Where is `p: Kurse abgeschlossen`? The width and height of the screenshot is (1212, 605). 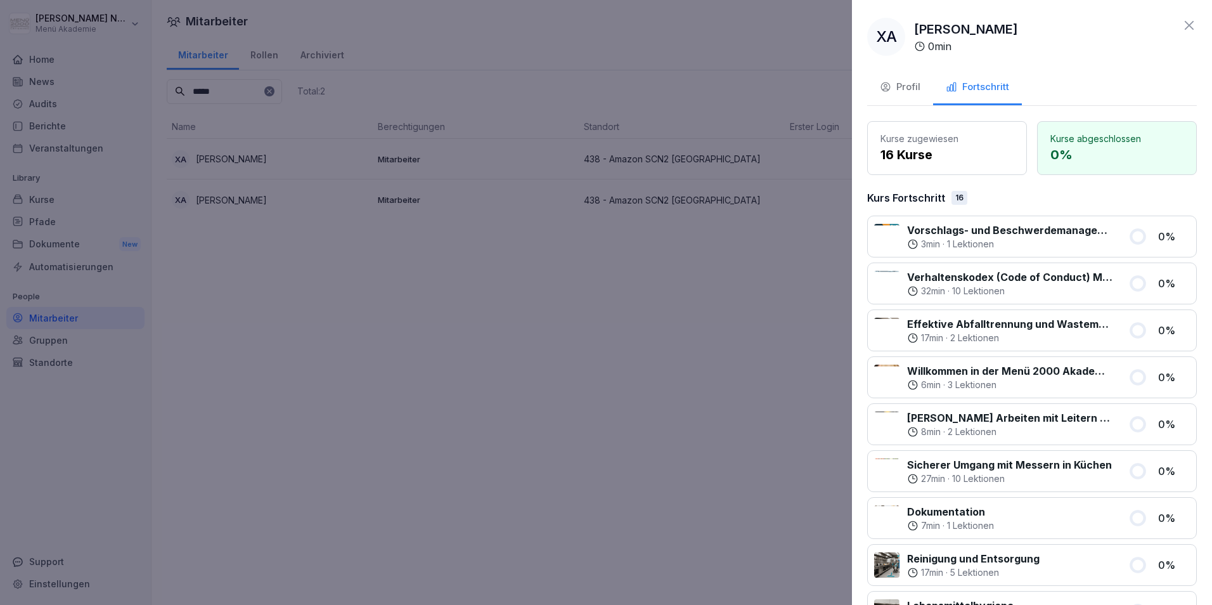
p: Kurse abgeschlossen is located at coordinates (1117, 138).